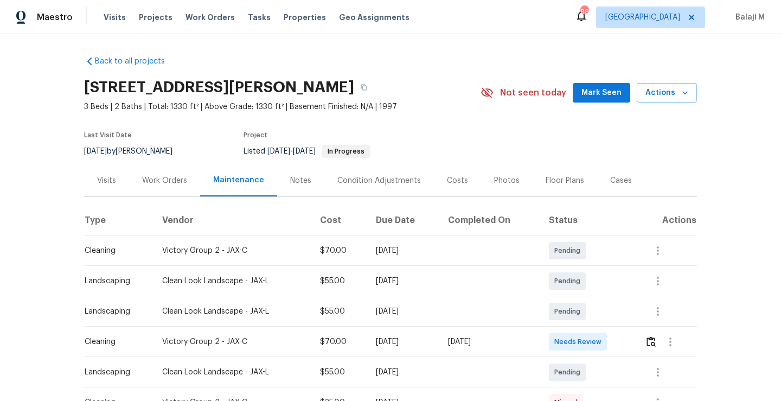 The height and width of the screenshot is (401, 781). Describe the element at coordinates (156, 17) in the screenshot. I see `span: Projects` at that location.